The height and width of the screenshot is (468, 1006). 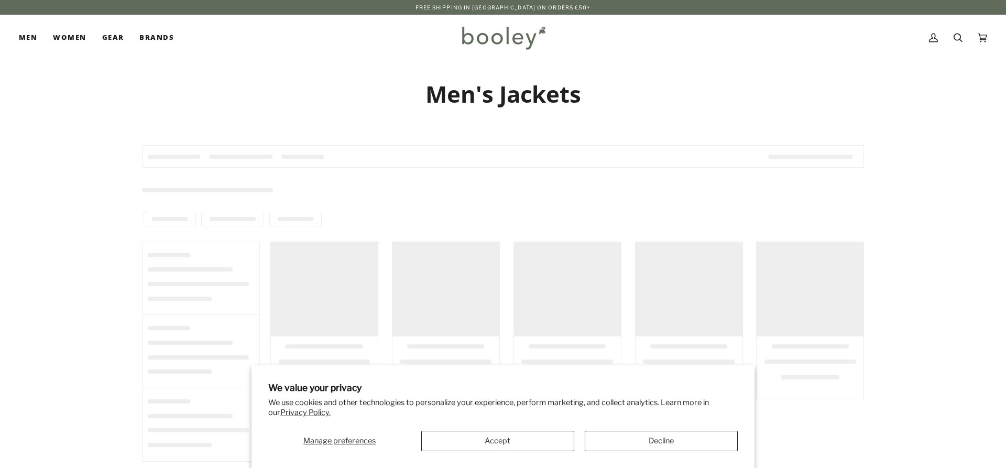 What do you see at coordinates (498, 441) in the screenshot?
I see `button: Accept` at bounding box center [498, 441].